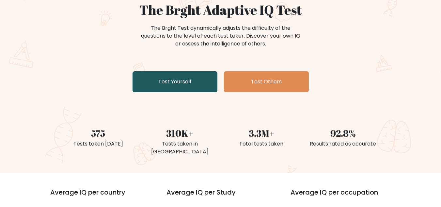  I want to click on div: 310K+, so click(180, 133).